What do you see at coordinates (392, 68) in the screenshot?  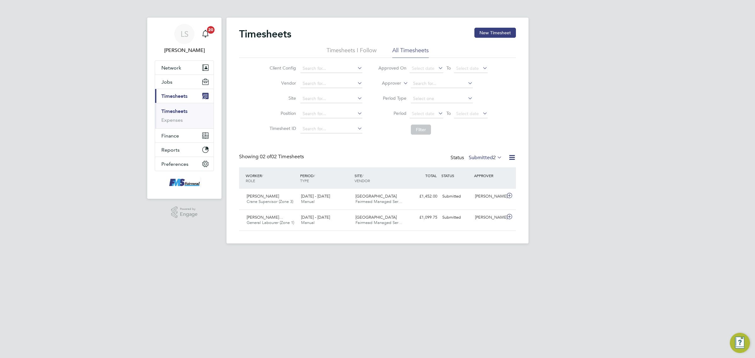 I see `label: Approved On` at bounding box center [392, 68].